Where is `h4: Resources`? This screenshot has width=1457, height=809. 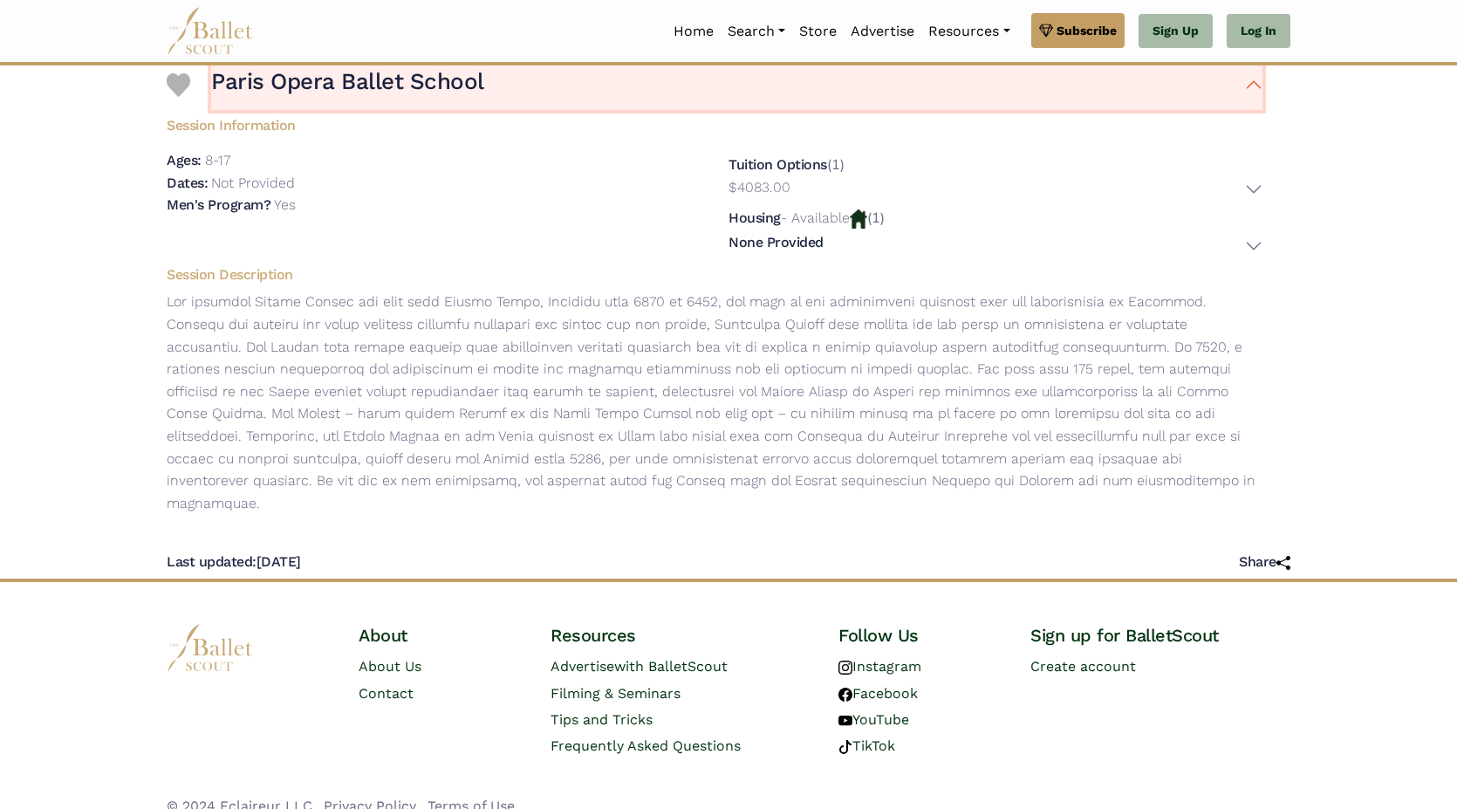
h4: Resources is located at coordinates (681, 635).